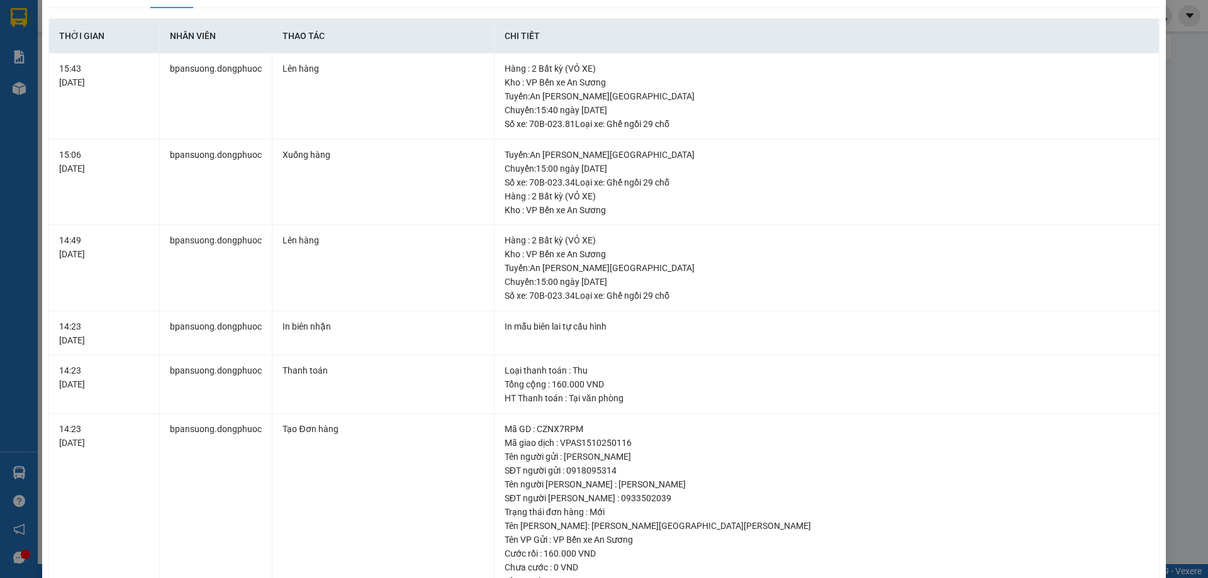  What do you see at coordinates (383, 327) in the screenshot?
I see `div: In biên nhận` at bounding box center [383, 327].